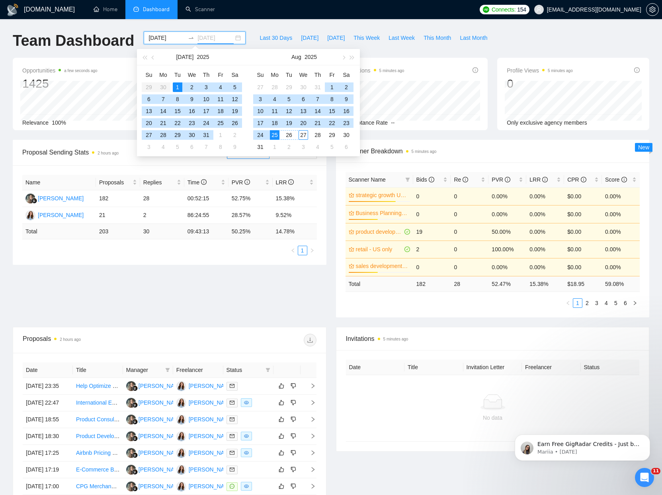 The width and height of the screenshot is (662, 495). I want to click on div: 23, so click(192, 123).